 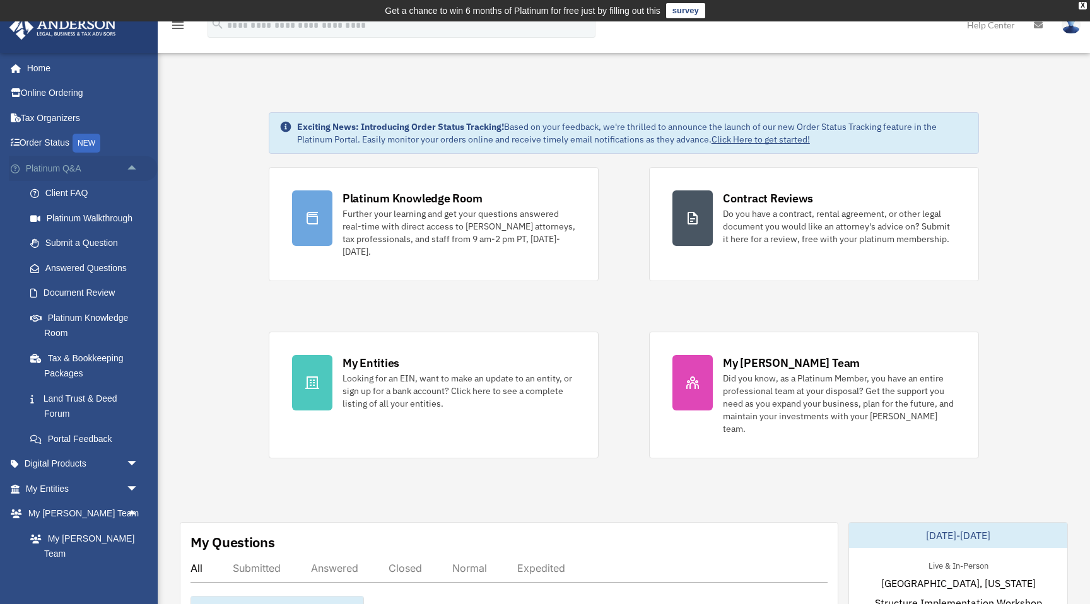 What do you see at coordinates (218, 24) in the screenshot?
I see `i: search` at bounding box center [218, 24].